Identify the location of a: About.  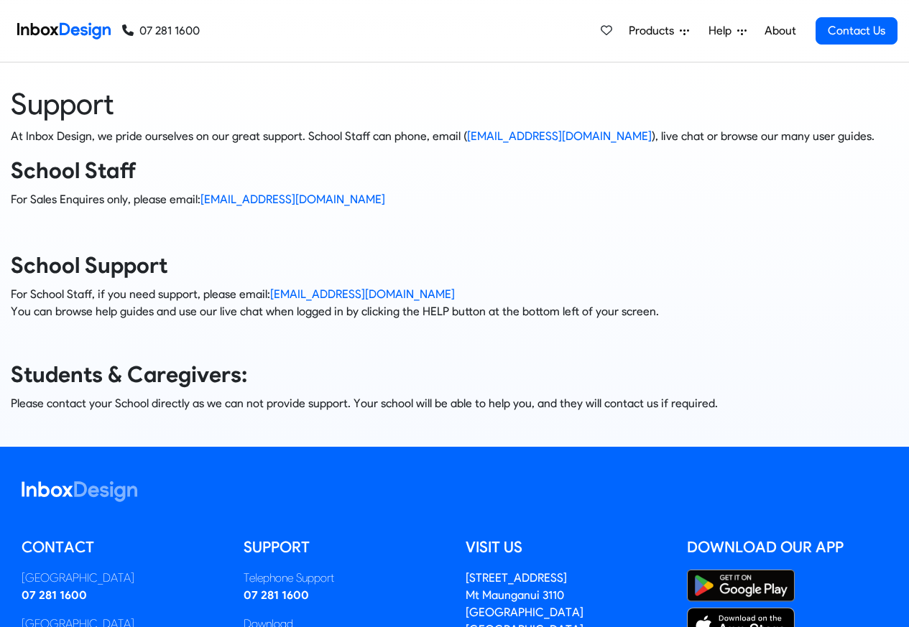
(780, 31).